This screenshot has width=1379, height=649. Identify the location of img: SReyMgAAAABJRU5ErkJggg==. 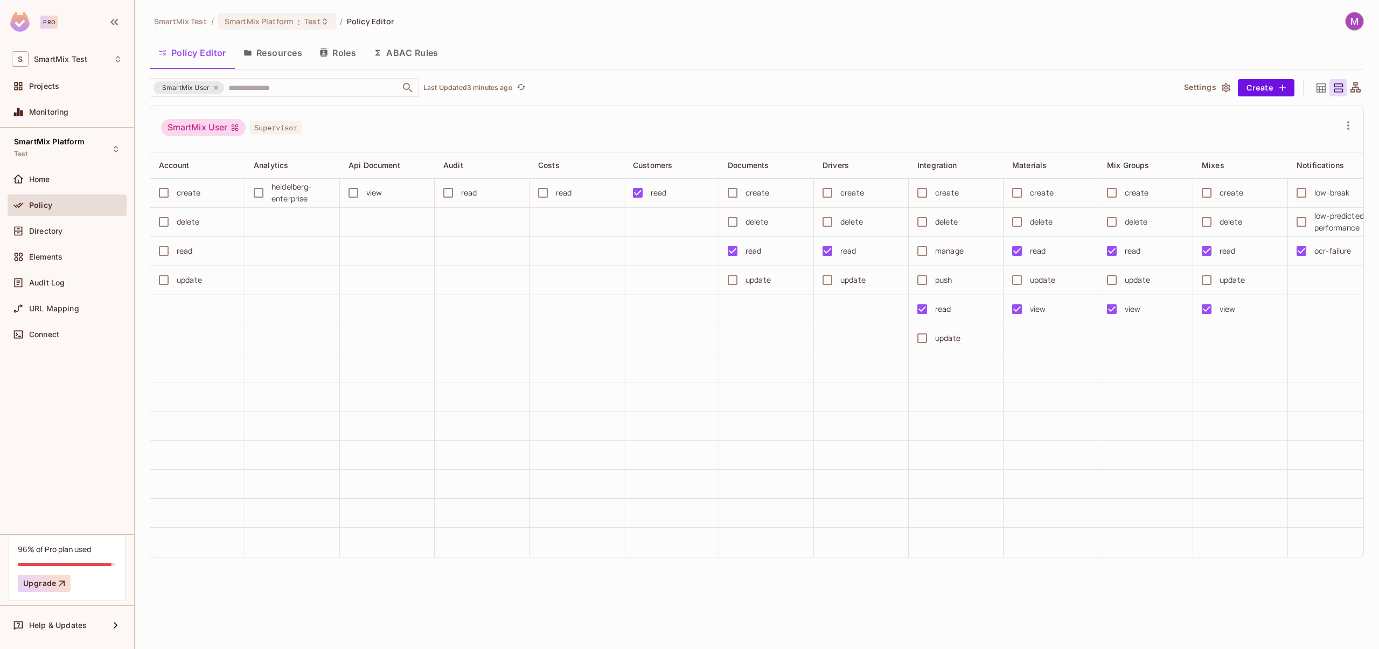
(20, 22).